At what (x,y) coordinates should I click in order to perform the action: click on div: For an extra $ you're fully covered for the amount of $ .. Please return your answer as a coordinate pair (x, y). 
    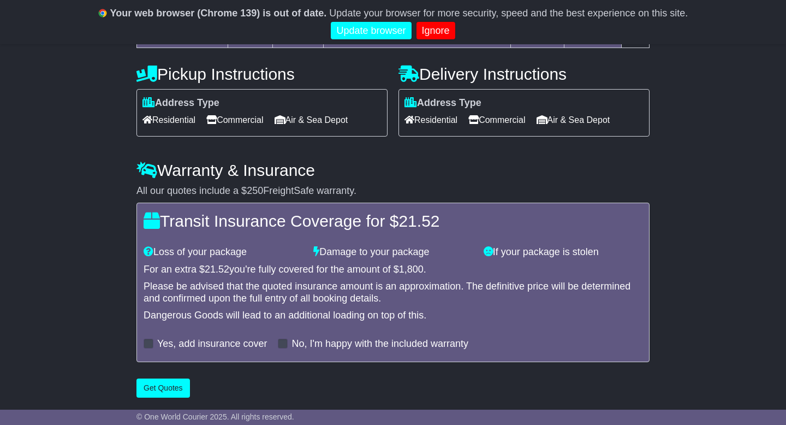
    Looking at the image, I should click on (393, 270).